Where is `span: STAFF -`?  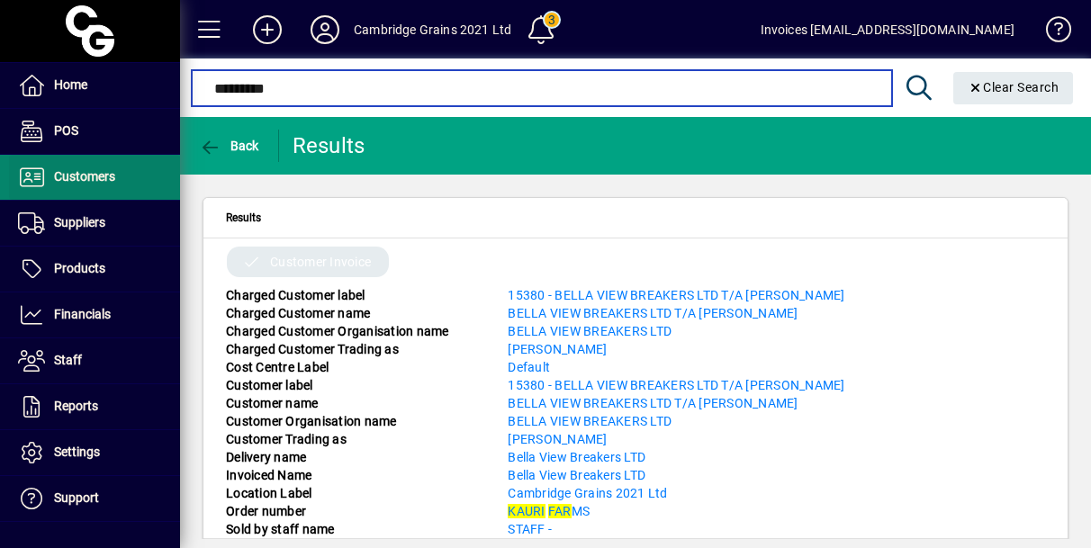 span: STAFF - is located at coordinates (529, 529).